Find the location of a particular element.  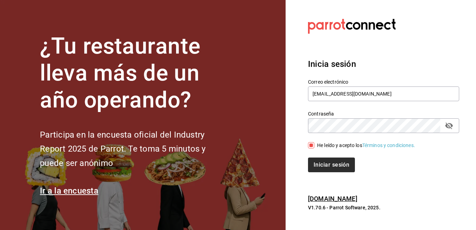

a: Ir a la encuesta is located at coordinates (69, 191).